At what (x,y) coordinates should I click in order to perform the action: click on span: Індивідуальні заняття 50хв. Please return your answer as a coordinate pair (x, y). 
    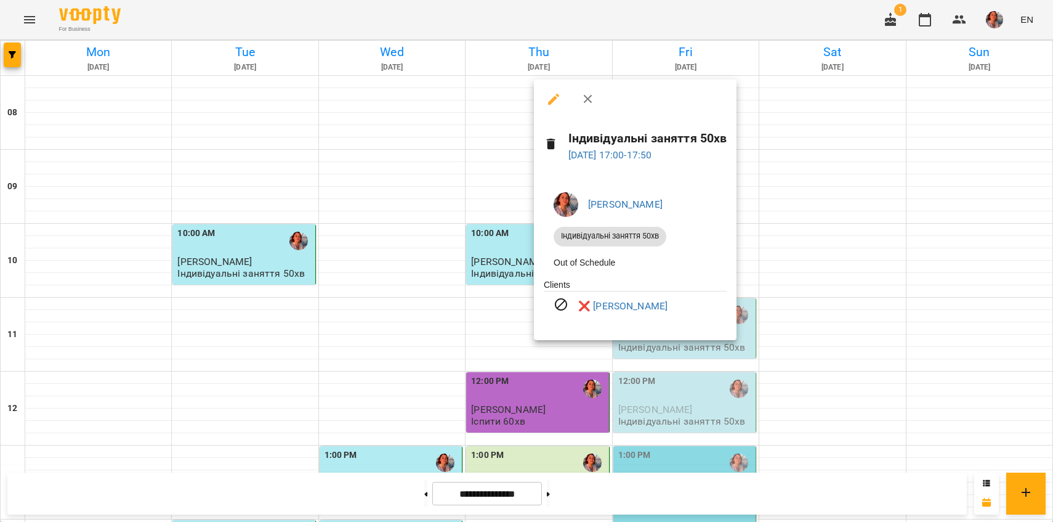
    Looking at the image, I should click on (610, 236).